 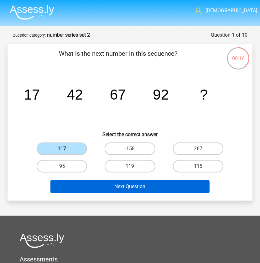 What do you see at coordinates (198, 149) in the screenshot?
I see `label: 267` at bounding box center [198, 149].